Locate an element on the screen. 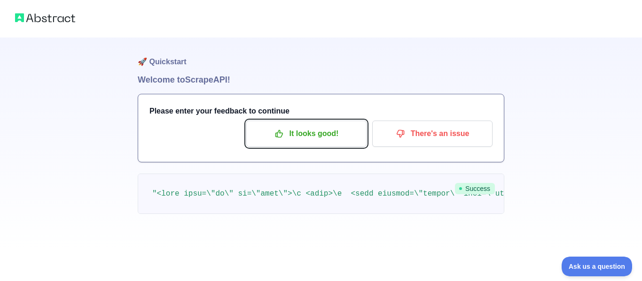  span: Success is located at coordinates (474, 189).